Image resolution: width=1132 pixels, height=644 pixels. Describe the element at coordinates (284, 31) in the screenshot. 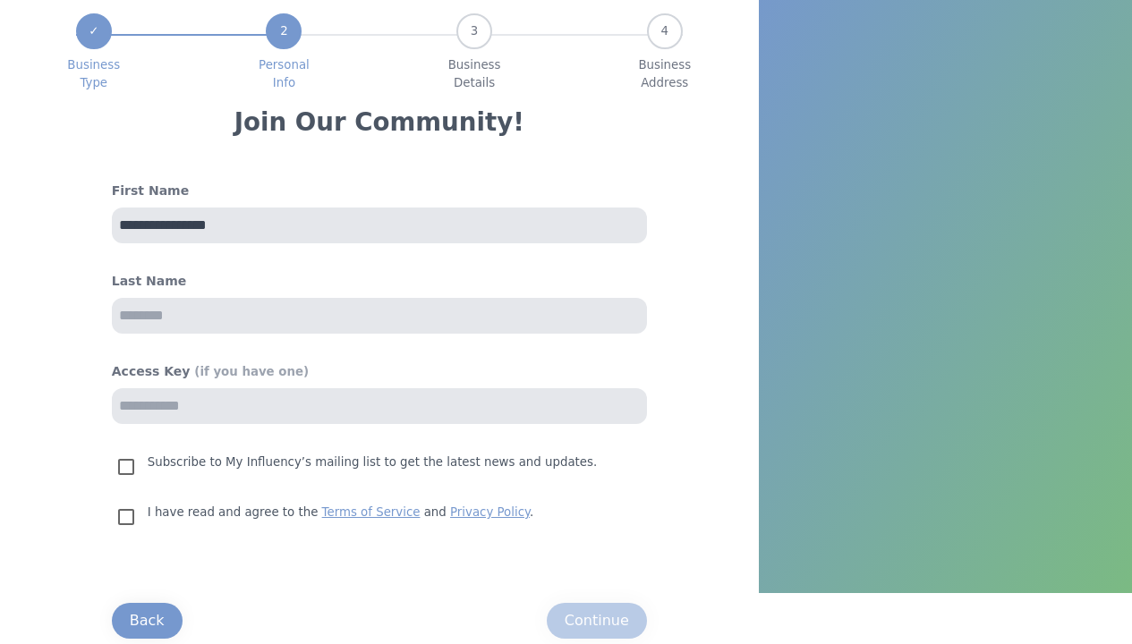

I see `div: 2` at that location.